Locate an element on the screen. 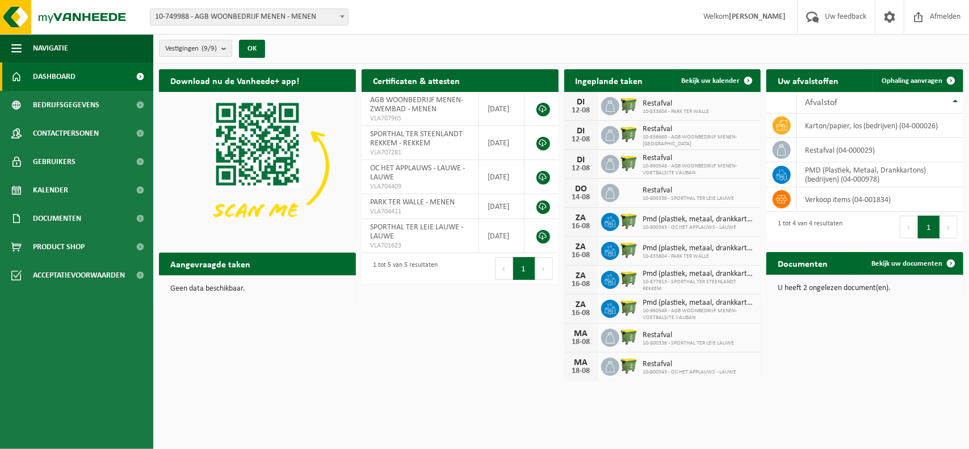 Image resolution: width=969 pixels, height=449 pixels. span: Ophaling aanvragen is located at coordinates (912, 81).